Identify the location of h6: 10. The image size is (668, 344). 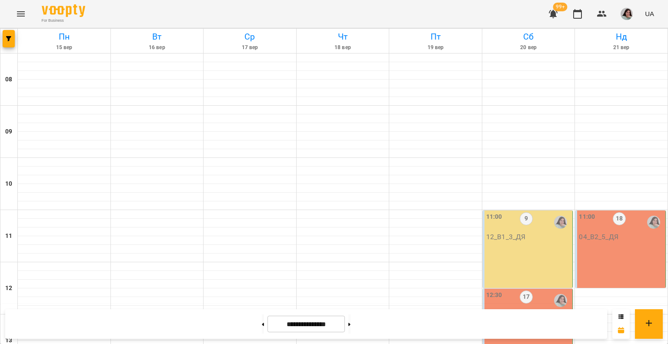
(9, 184).